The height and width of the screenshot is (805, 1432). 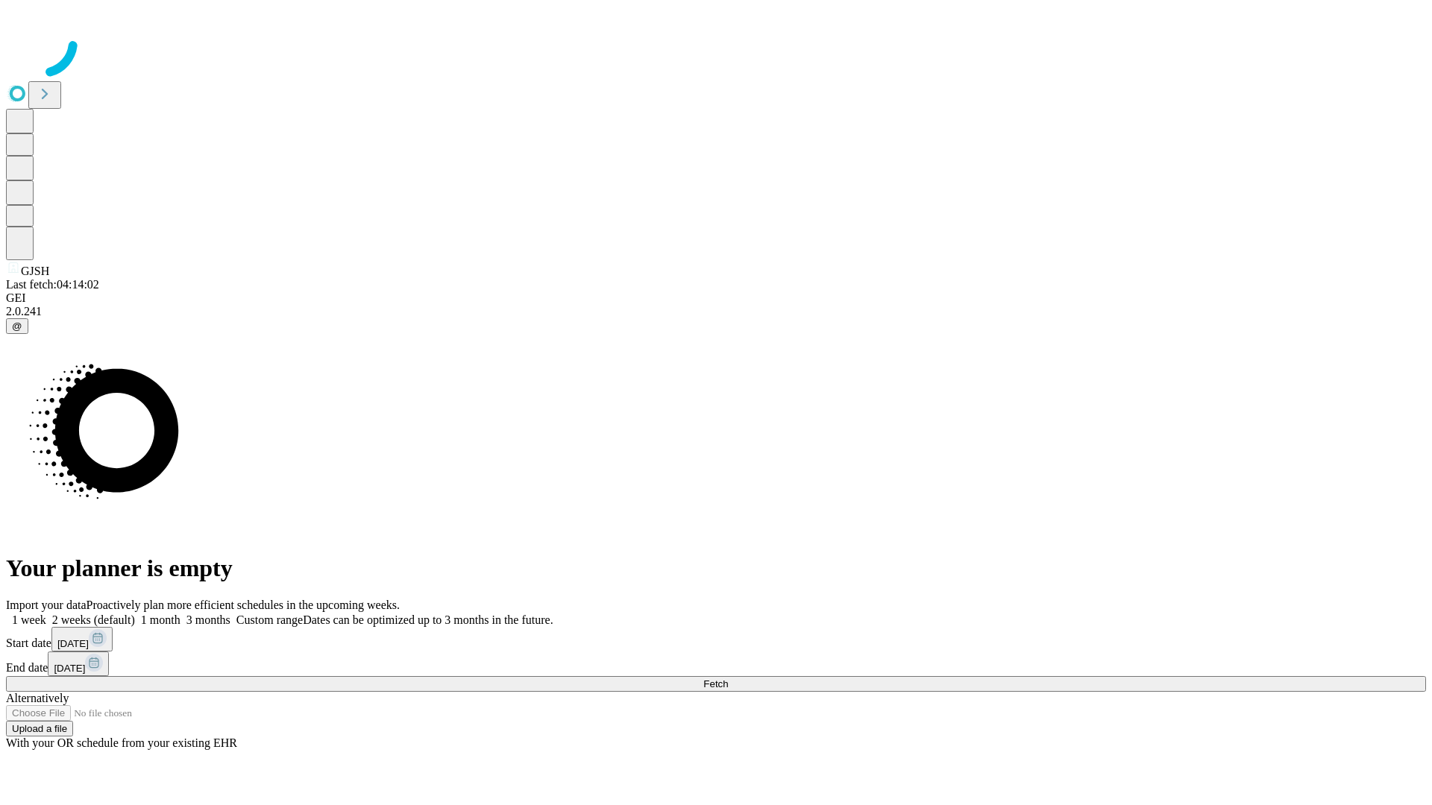 What do you see at coordinates (40, 729) in the screenshot?
I see `button: Upload a file` at bounding box center [40, 729].